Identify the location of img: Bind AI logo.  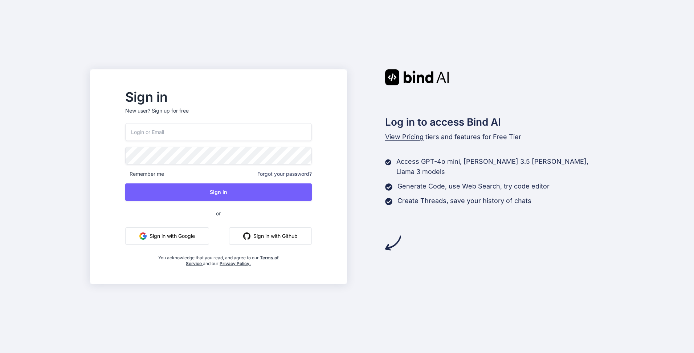
(417, 77).